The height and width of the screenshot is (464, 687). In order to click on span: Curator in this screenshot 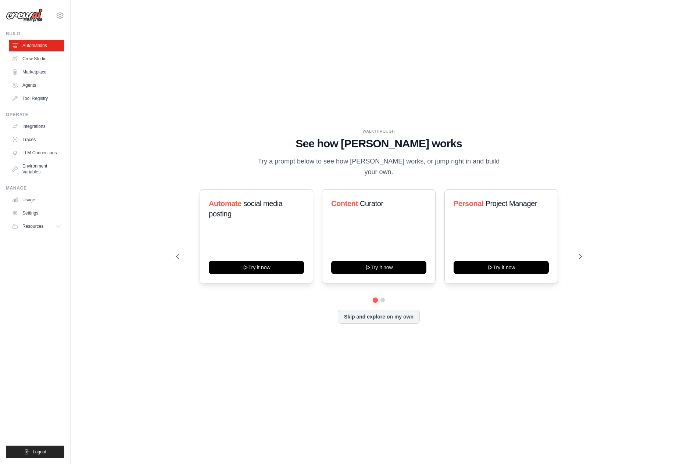, I will do `click(371, 204)`.